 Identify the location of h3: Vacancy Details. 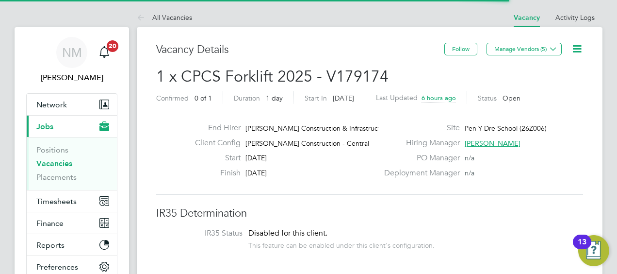
(300, 49).